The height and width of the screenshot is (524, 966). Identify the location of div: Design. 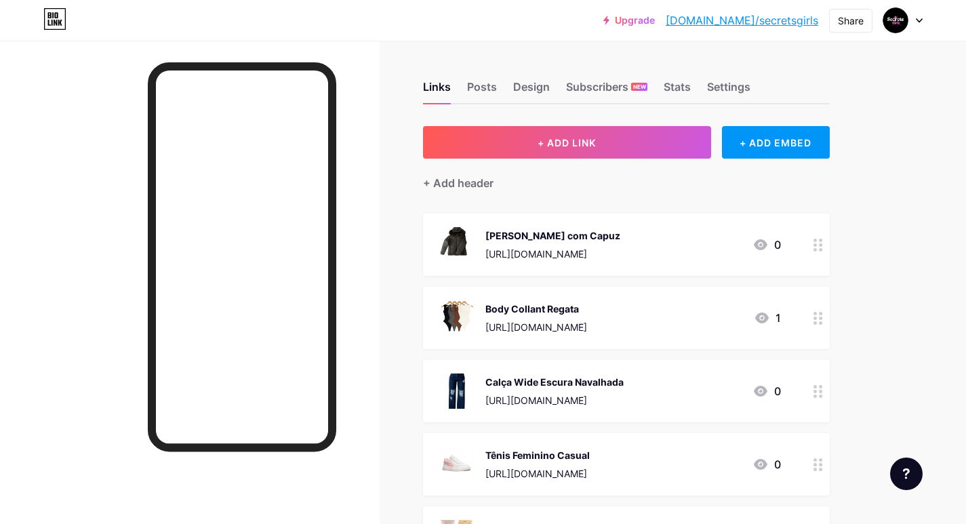
(531, 91).